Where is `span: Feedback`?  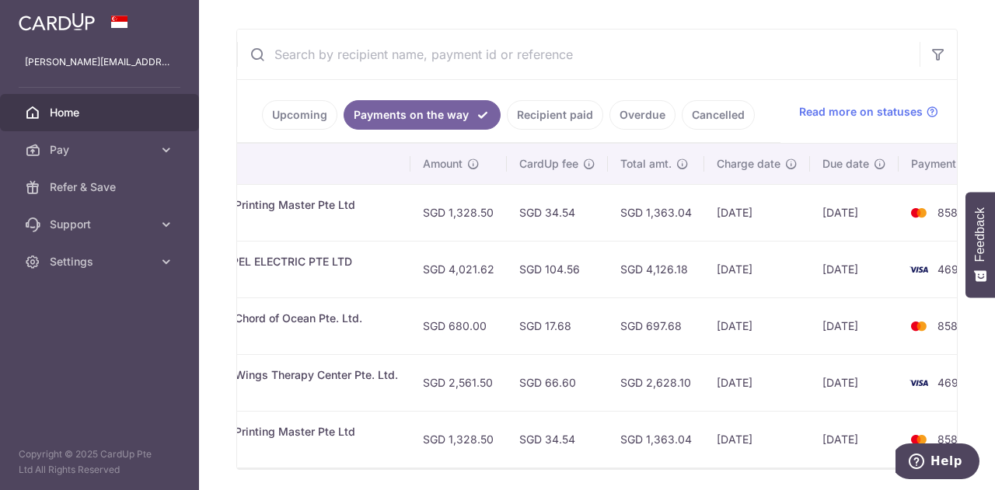 span: Feedback is located at coordinates (980, 235).